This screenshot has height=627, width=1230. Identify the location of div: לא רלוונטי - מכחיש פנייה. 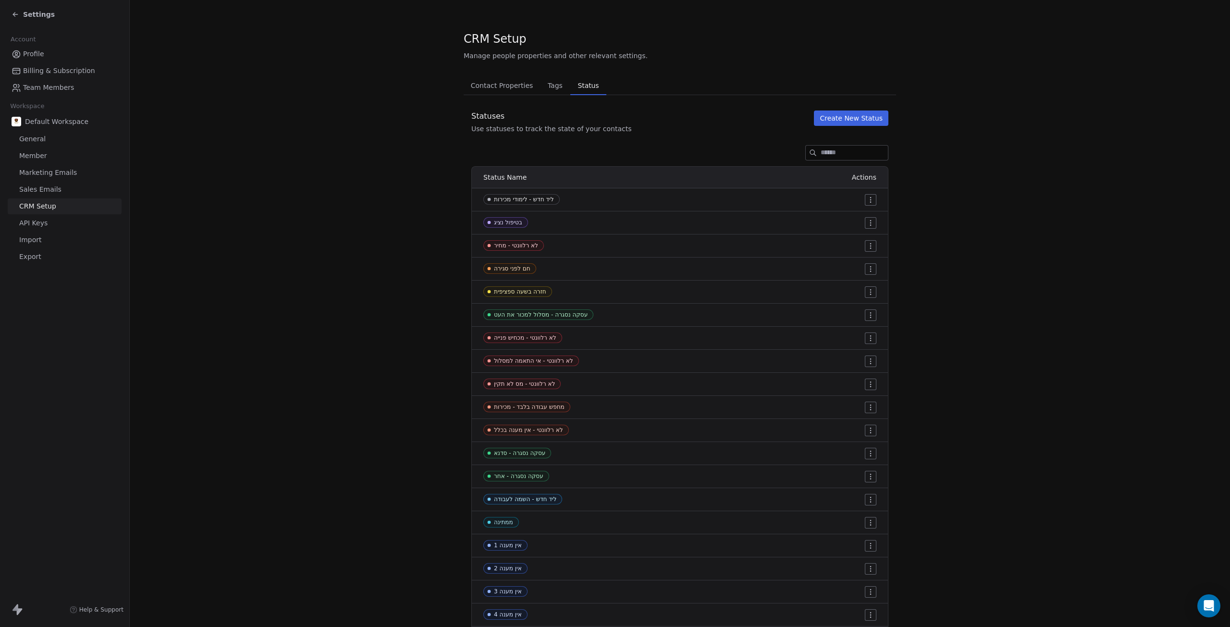
(525, 338).